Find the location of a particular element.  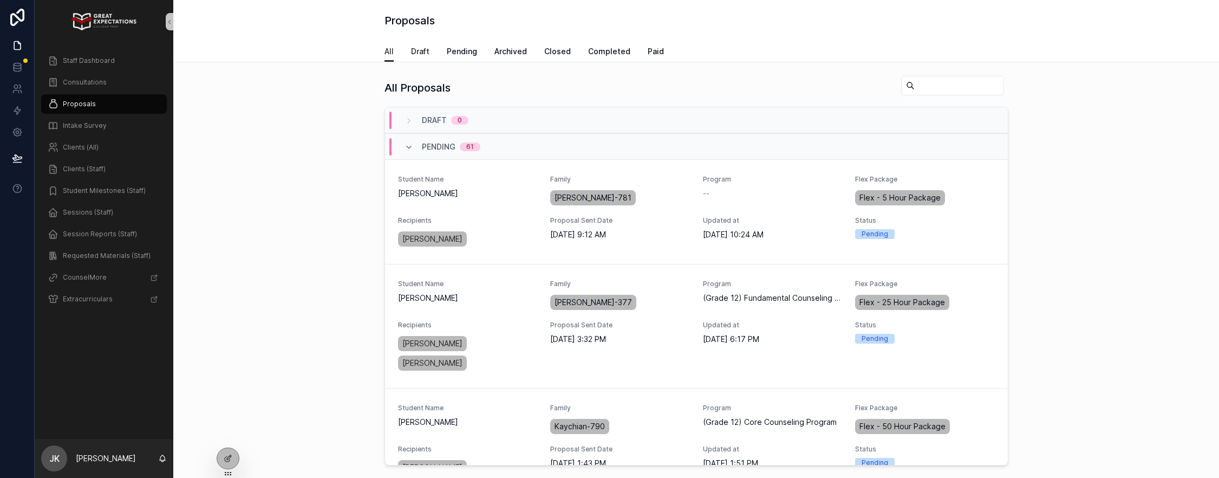

div: 61 is located at coordinates (470, 147).